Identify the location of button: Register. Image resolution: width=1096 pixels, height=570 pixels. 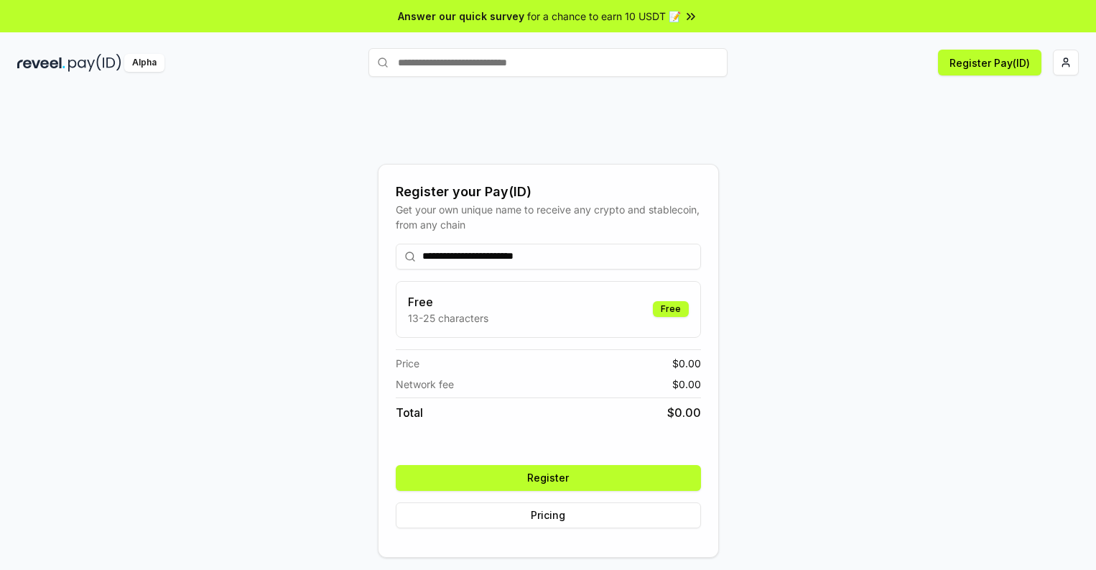
(548, 478).